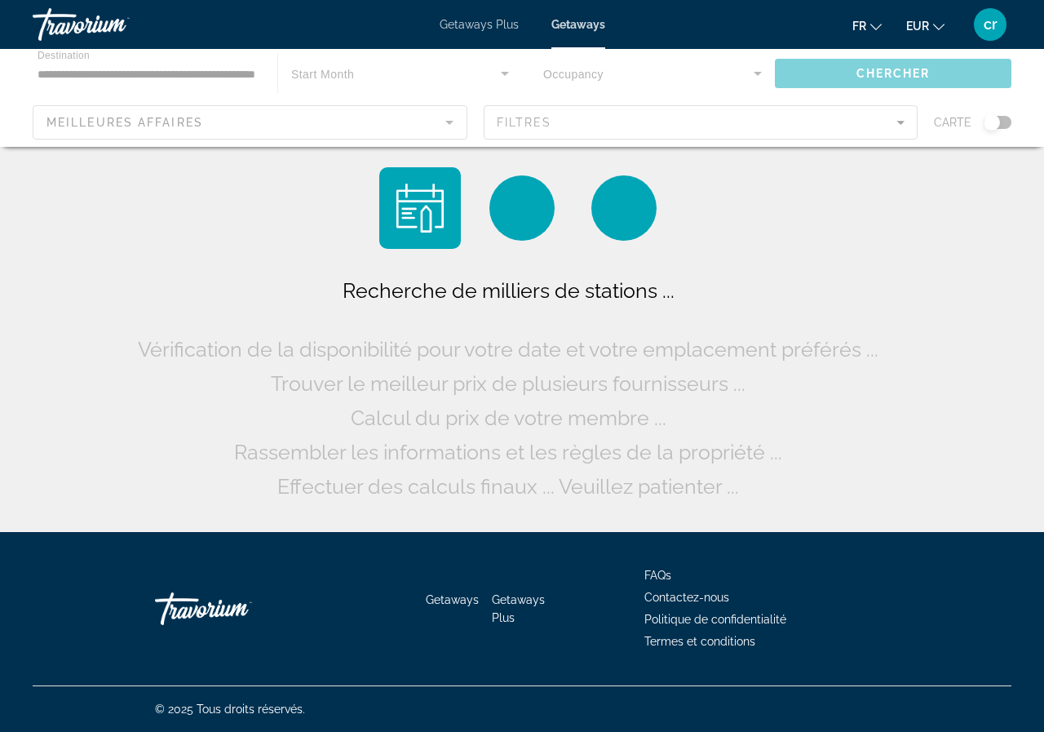  What do you see at coordinates (237, 609) in the screenshot?
I see `a: Go Home` at bounding box center [237, 609].